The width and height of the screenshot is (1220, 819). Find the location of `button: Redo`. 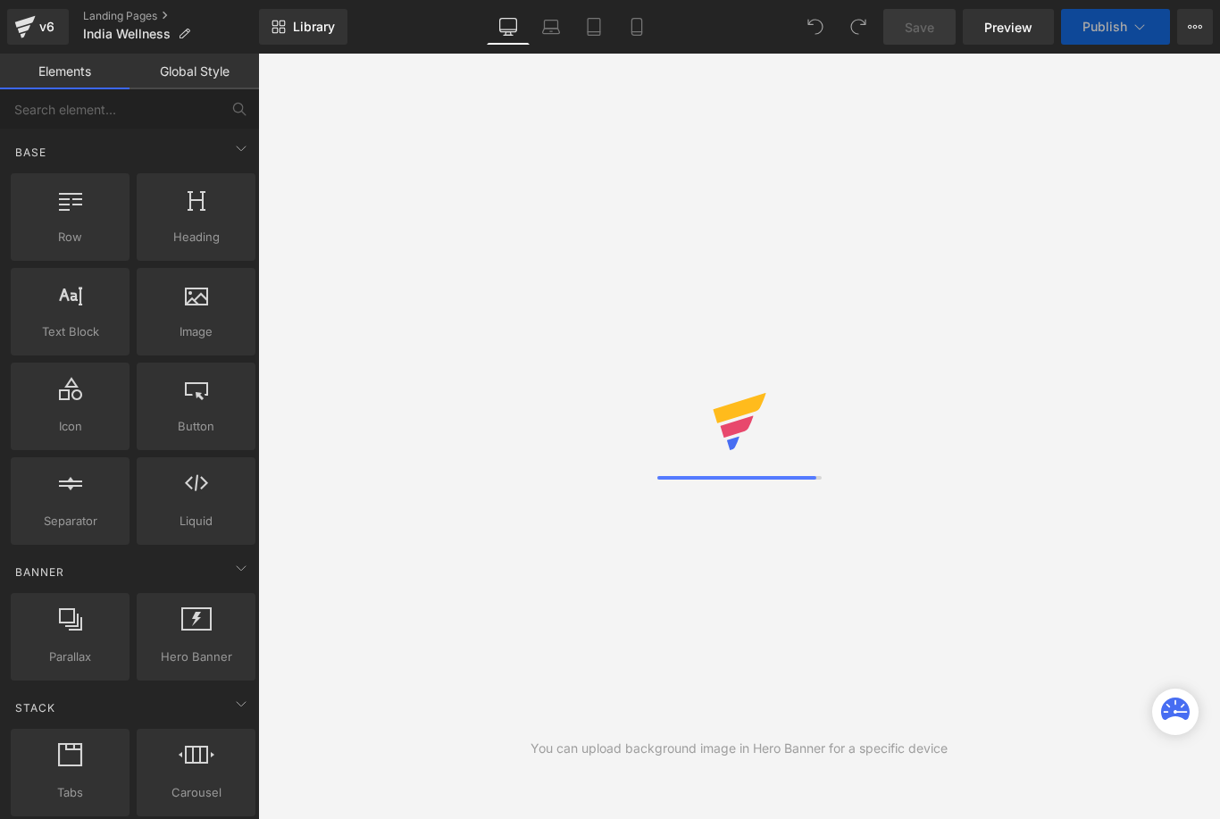

button: Redo is located at coordinates (858, 27).